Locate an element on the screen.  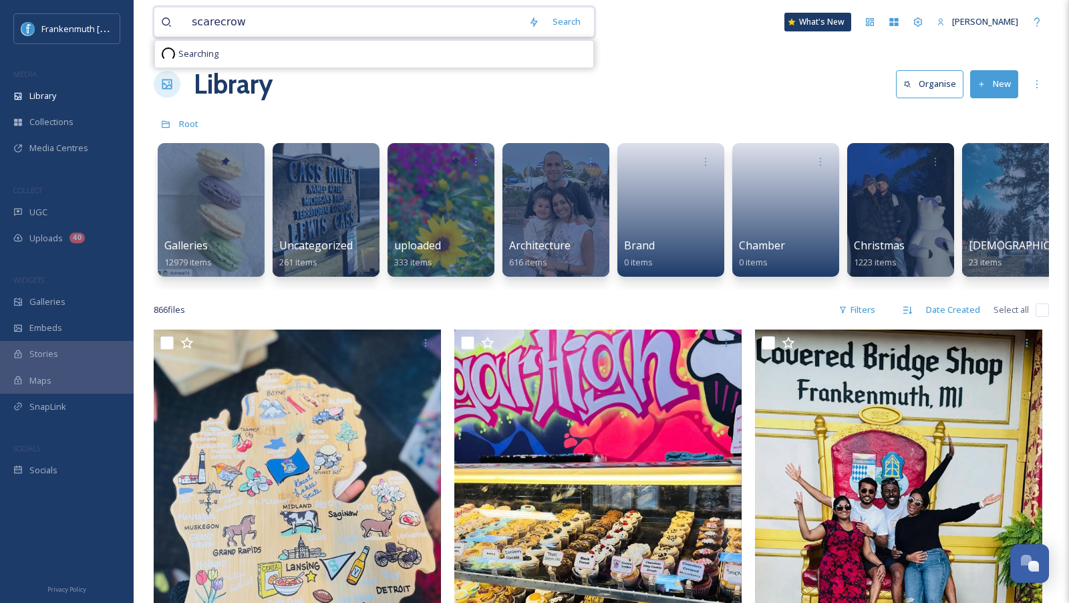
a: Chamber0 items is located at coordinates (762, 253).